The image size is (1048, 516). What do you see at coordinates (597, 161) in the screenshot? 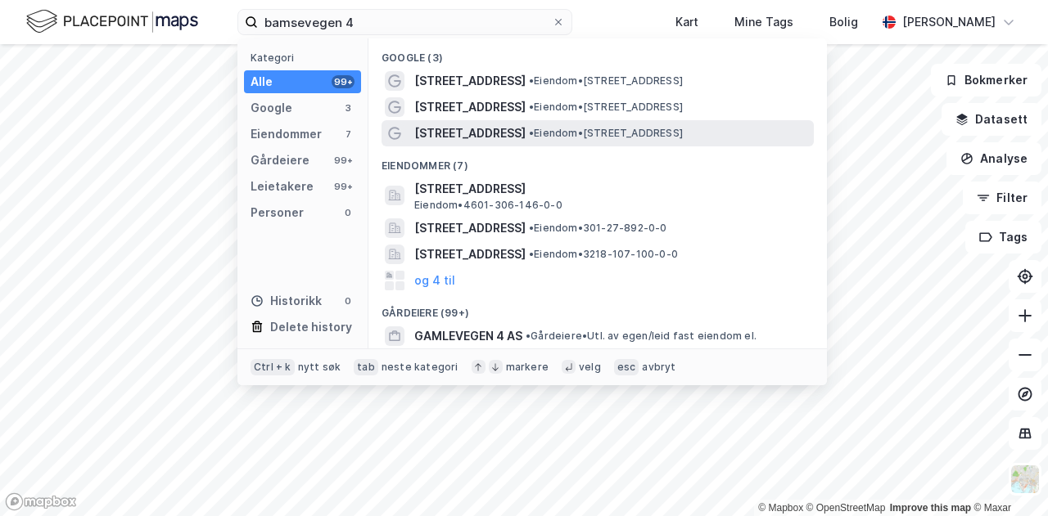
I see `div: Eiendommer (7)` at bounding box center [597, 161].